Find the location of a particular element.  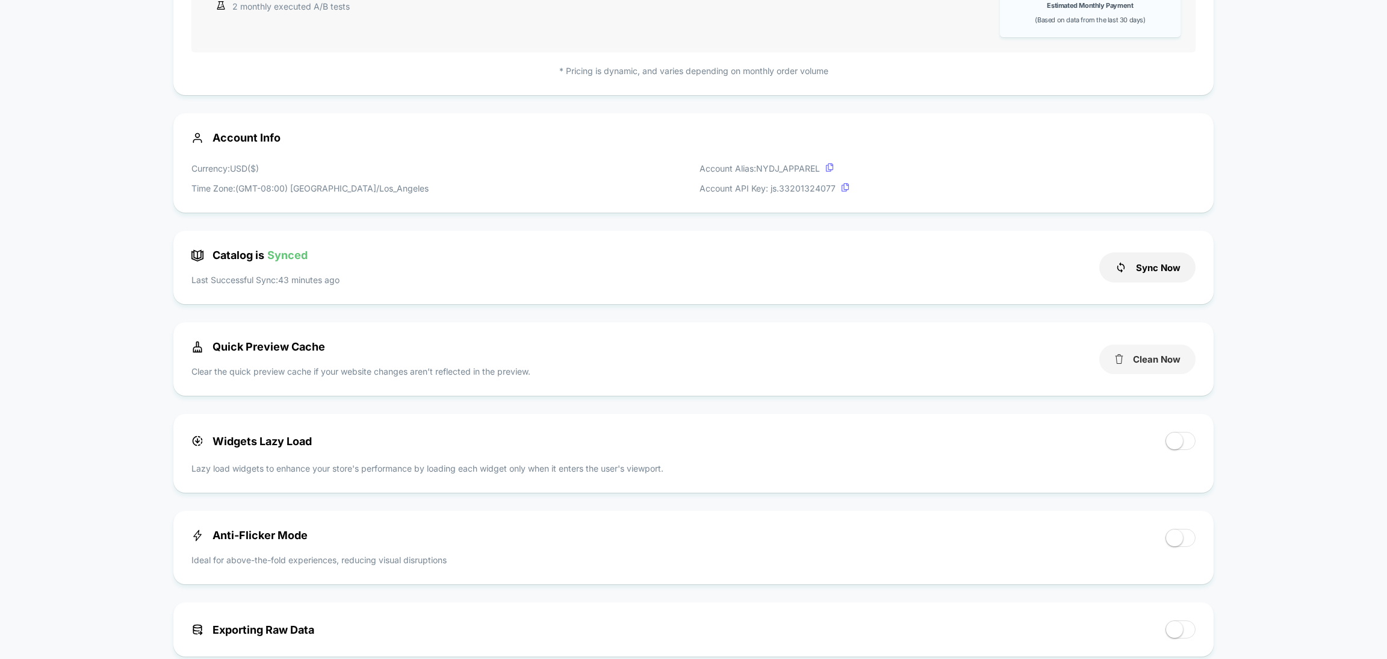

b: Estimated Monthly Payment is located at coordinates (1090, 5).